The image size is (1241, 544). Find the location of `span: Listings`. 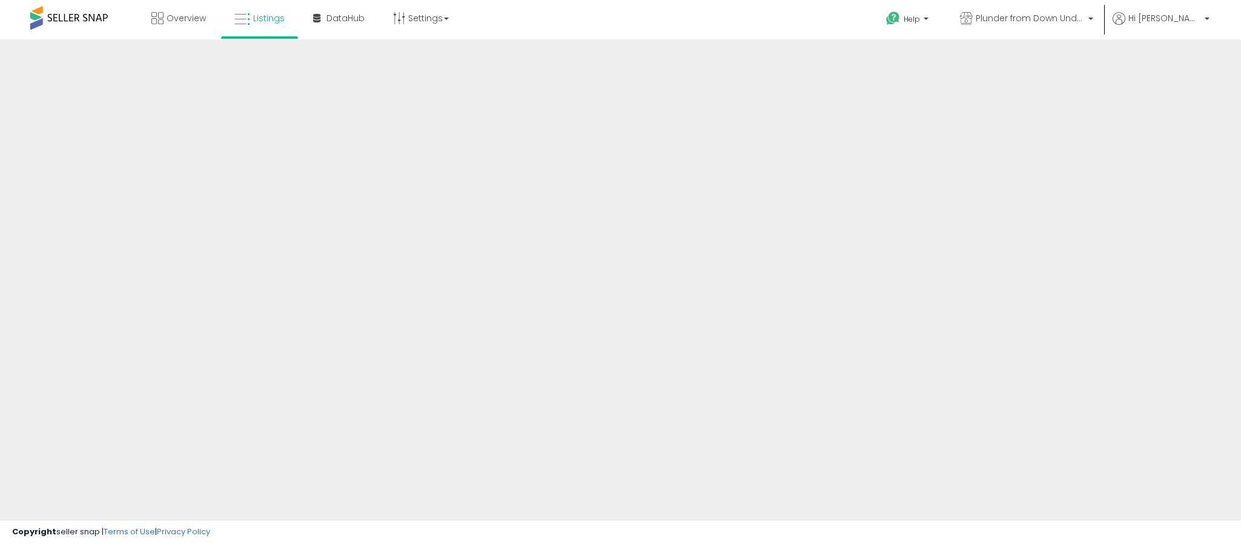

span: Listings is located at coordinates (269, 18).